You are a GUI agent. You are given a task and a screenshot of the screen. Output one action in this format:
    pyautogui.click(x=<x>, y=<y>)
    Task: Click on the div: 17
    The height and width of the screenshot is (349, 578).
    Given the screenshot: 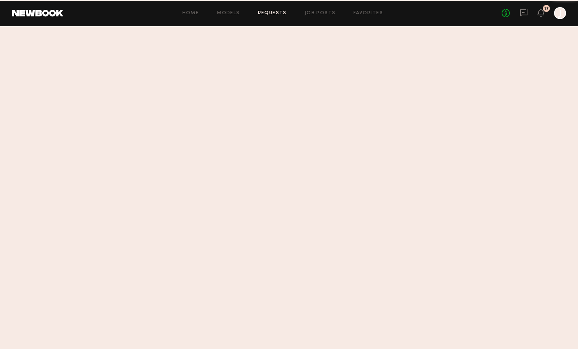 What is the action you would take?
    pyautogui.click(x=547, y=9)
    